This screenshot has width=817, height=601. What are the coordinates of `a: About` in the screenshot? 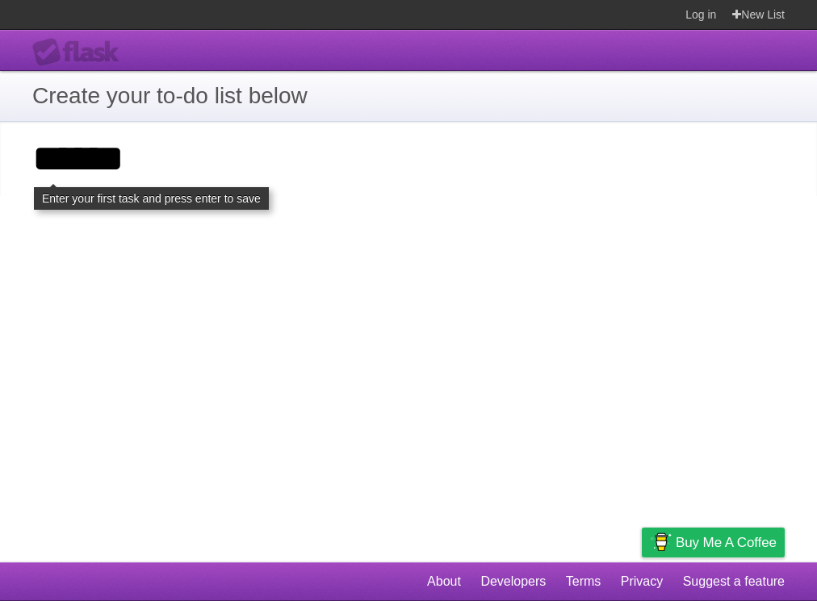 It's located at (444, 582).